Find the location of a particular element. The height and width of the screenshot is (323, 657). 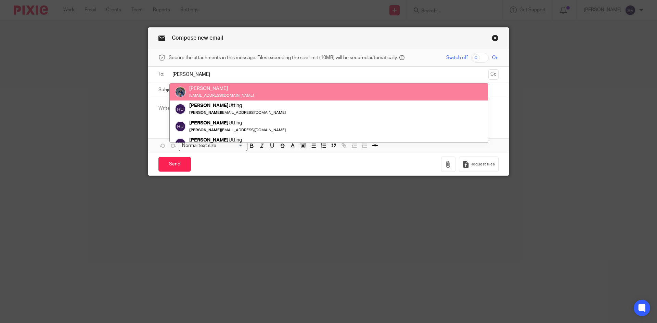

div: Search for option is located at coordinates (213, 146).